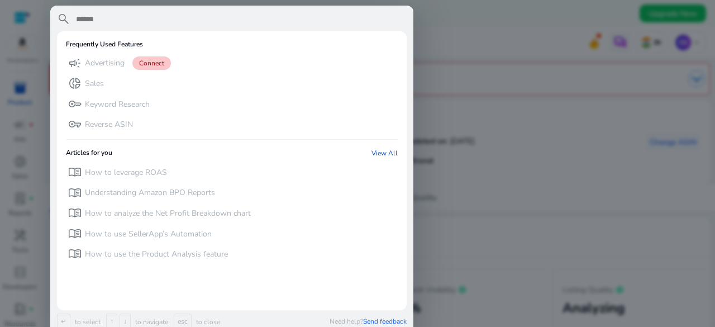 This screenshot has width=715, height=327. Describe the element at coordinates (94, 84) in the screenshot. I see `p: Sales` at that location.